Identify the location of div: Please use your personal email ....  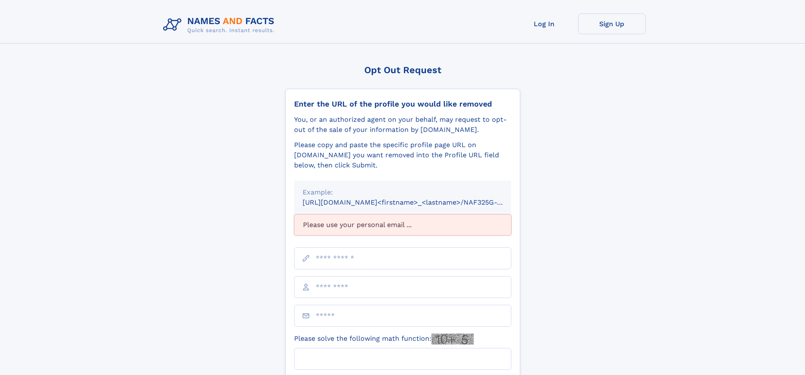
(403, 225).